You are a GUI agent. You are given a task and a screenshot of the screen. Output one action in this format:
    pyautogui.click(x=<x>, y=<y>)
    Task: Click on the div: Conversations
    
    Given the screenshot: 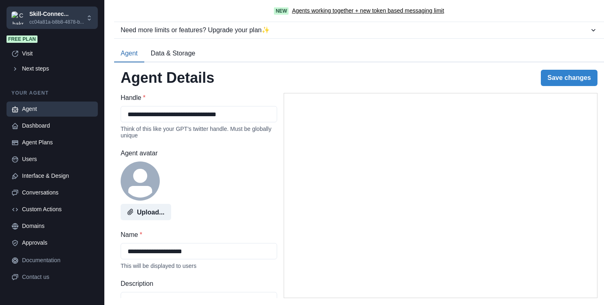 What is the action you would take?
    pyautogui.click(x=57, y=192)
    